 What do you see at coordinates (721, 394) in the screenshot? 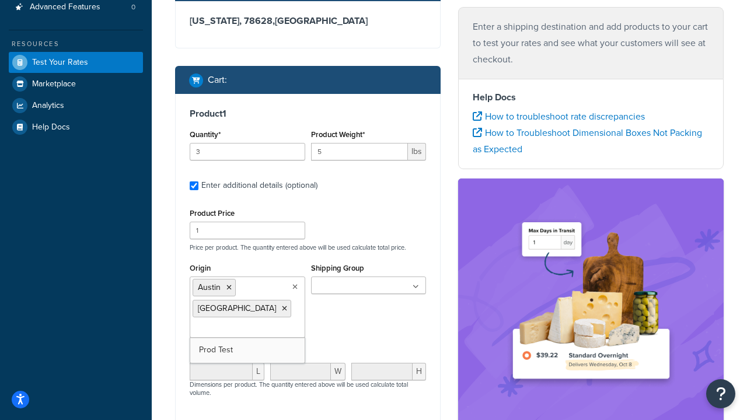
I see `button: Open Resource Center` at bounding box center [721, 394].